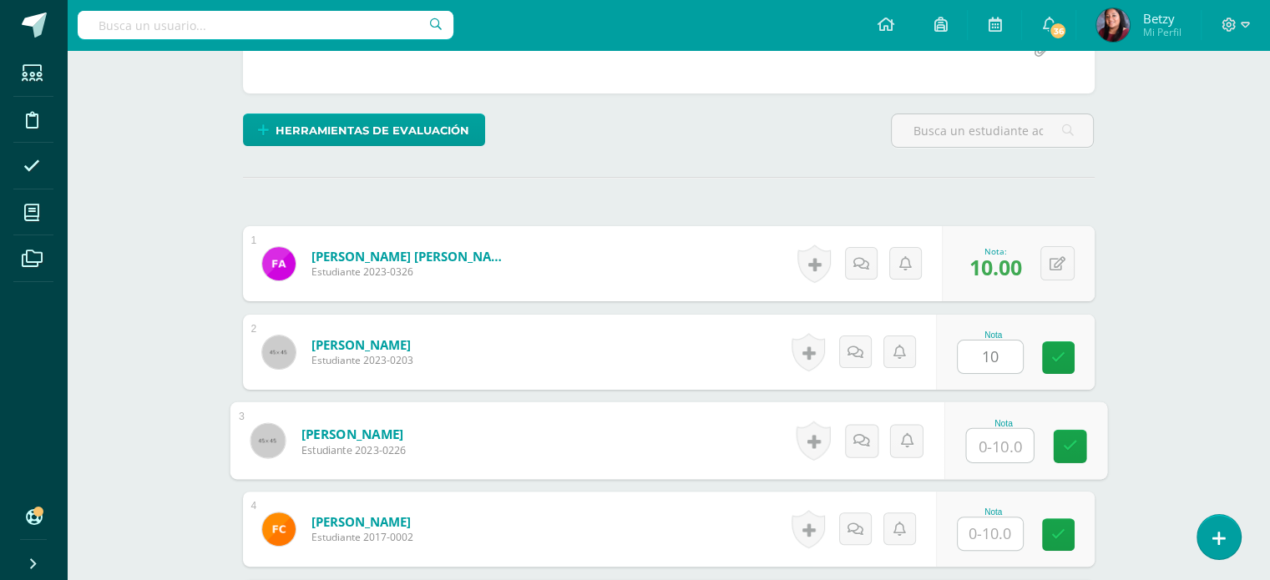  What do you see at coordinates (266, 25) in the screenshot?
I see `input: Busca un usuario...` at bounding box center [266, 25].